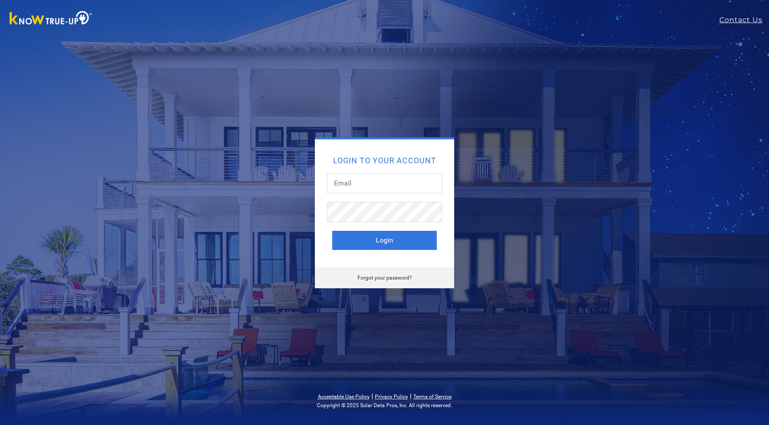  What do you see at coordinates (385, 183) in the screenshot?
I see `input: Email` at bounding box center [385, 183].